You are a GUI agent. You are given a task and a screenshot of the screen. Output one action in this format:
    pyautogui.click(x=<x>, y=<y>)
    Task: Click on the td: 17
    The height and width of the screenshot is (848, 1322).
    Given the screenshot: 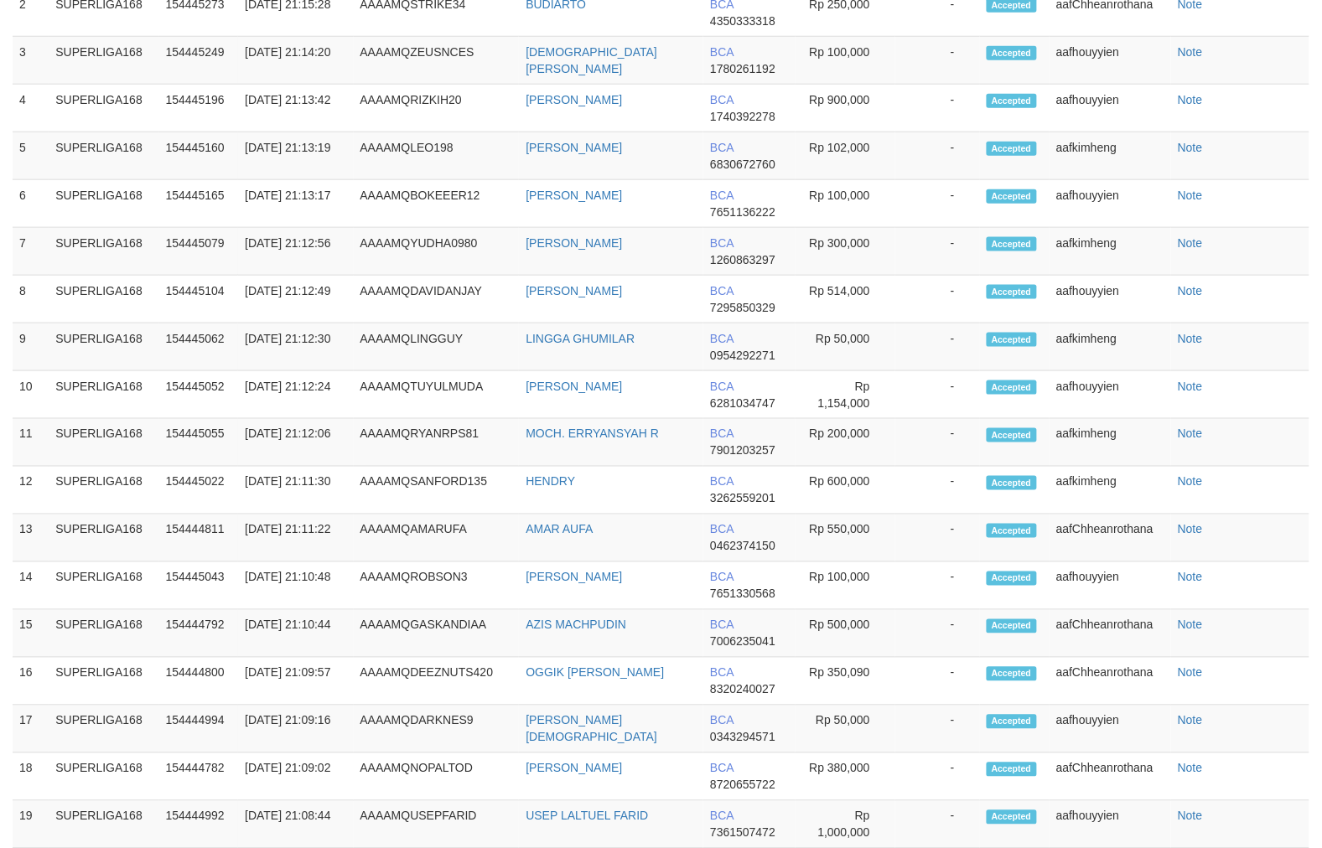 What is the action you would take?
    pyautogui.click(x=30, y=729)
    